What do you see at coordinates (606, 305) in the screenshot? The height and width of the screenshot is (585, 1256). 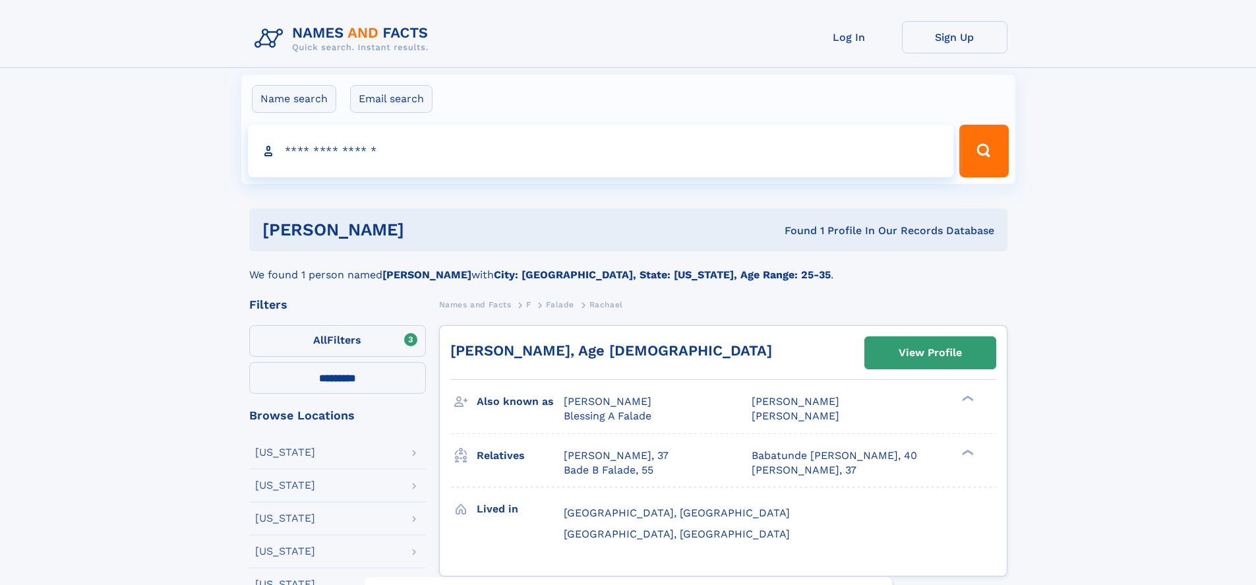 I see `span: Rachael` at bounding box center [606, 305].